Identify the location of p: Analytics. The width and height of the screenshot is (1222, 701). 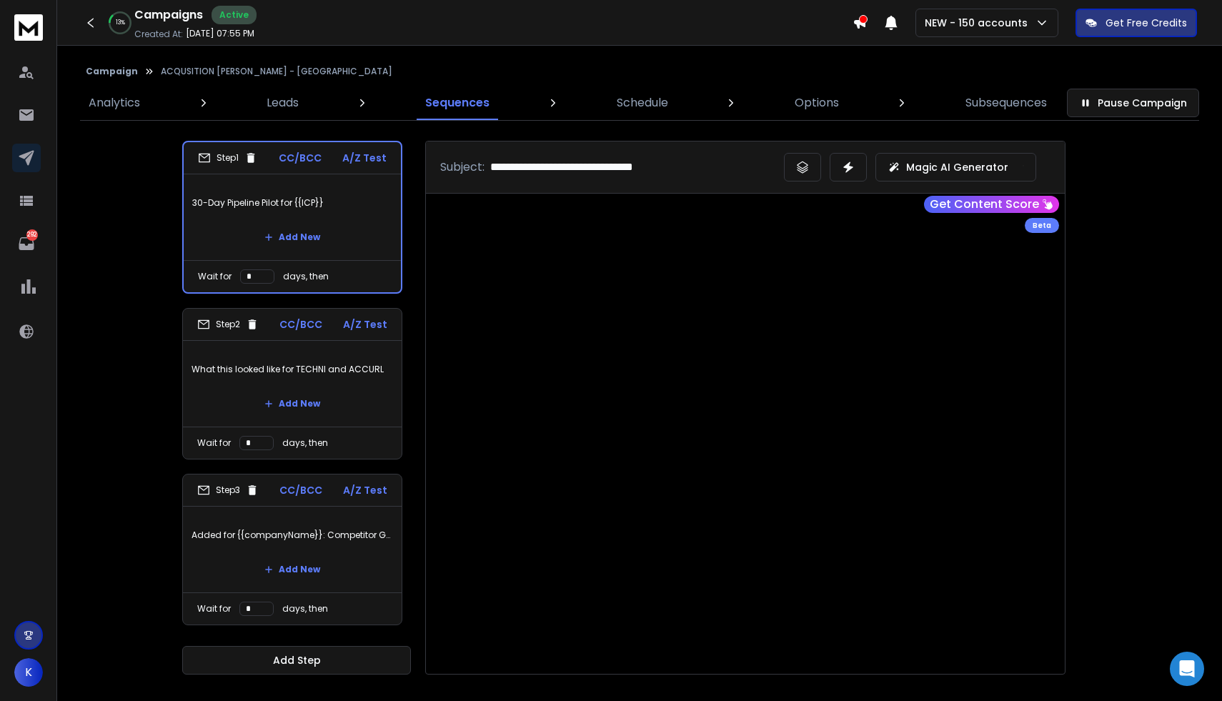
(114, 103).